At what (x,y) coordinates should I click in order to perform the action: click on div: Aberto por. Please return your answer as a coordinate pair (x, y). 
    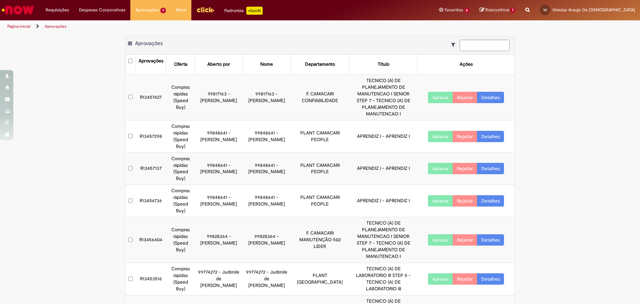
    Looking at the image, I should click on (219, 64).